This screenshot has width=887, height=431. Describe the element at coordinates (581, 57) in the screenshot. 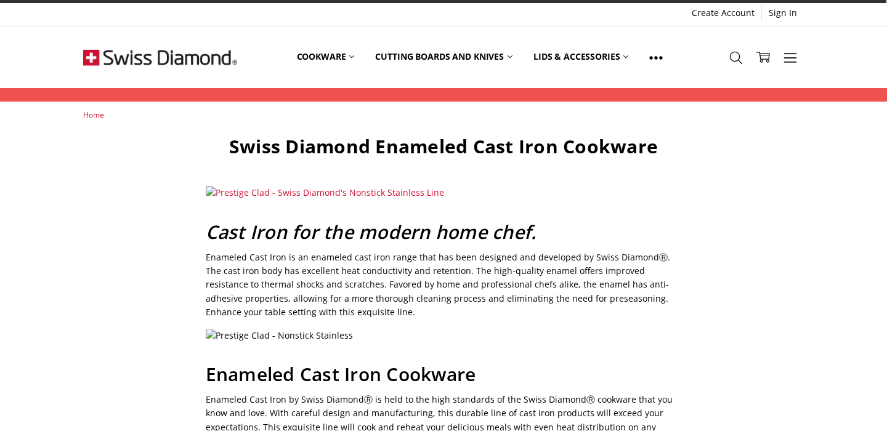

I see `a: Lids & Accessories` at that location.